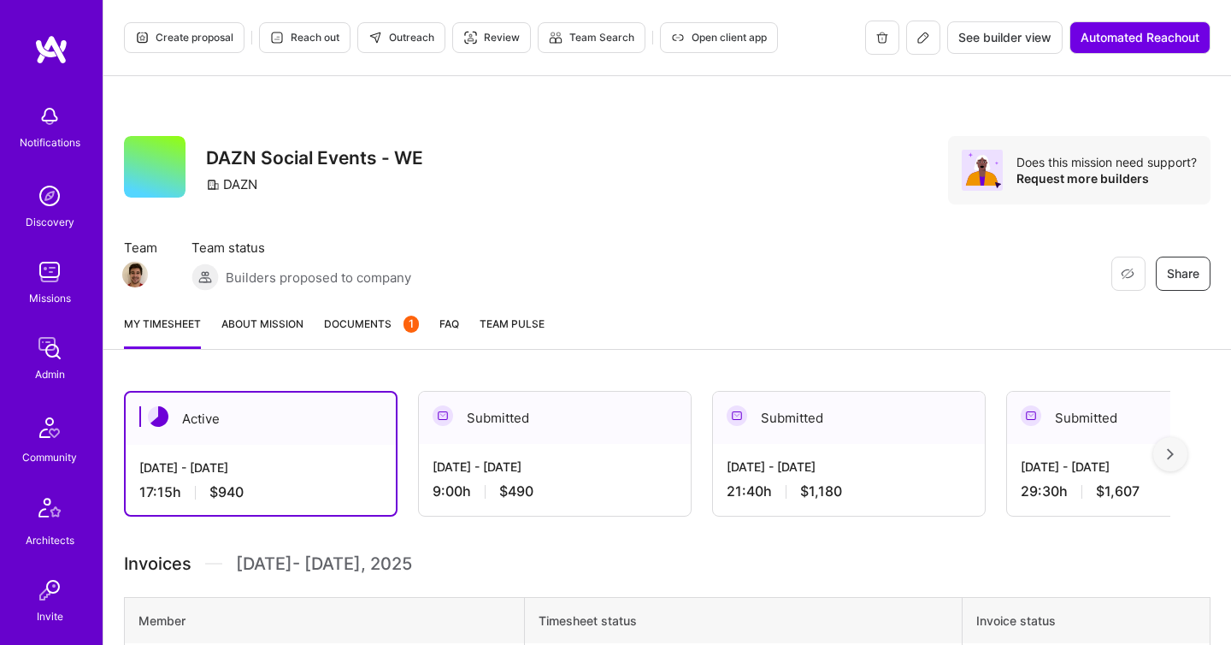 This screenshot has width=1231, height=645. What do you see at coordinates (1183, 274) in the screenshot?
I see `span: Share` at bounding box center [1183, 274].